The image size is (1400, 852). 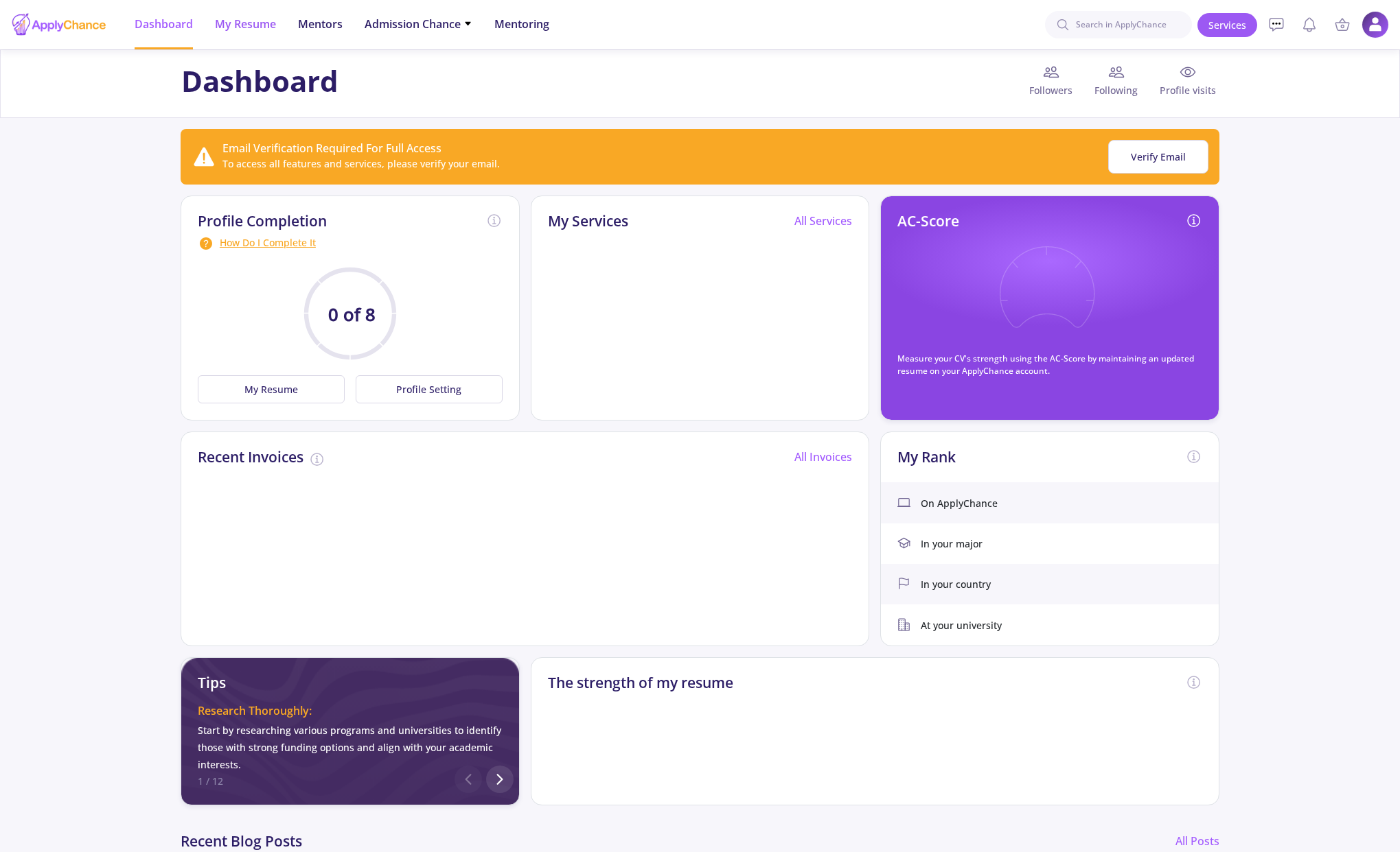 What do you see at coordinates (352, 314) in the screenshot?
I see `text: 0 of 8` at bounding box center [352, 314].